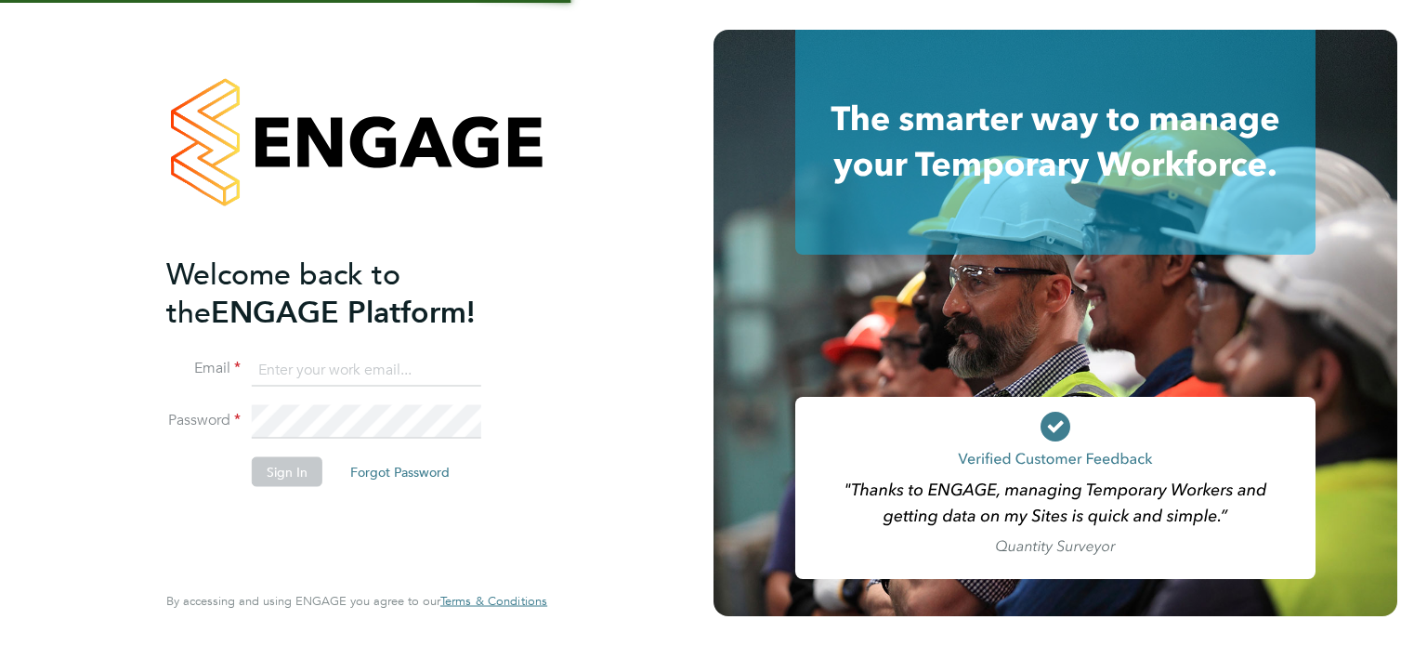  Describe the element at coordinates (357, 600) in the screenshot. I see `span: By accessing and using ENGAGE you agree to our` at that location.